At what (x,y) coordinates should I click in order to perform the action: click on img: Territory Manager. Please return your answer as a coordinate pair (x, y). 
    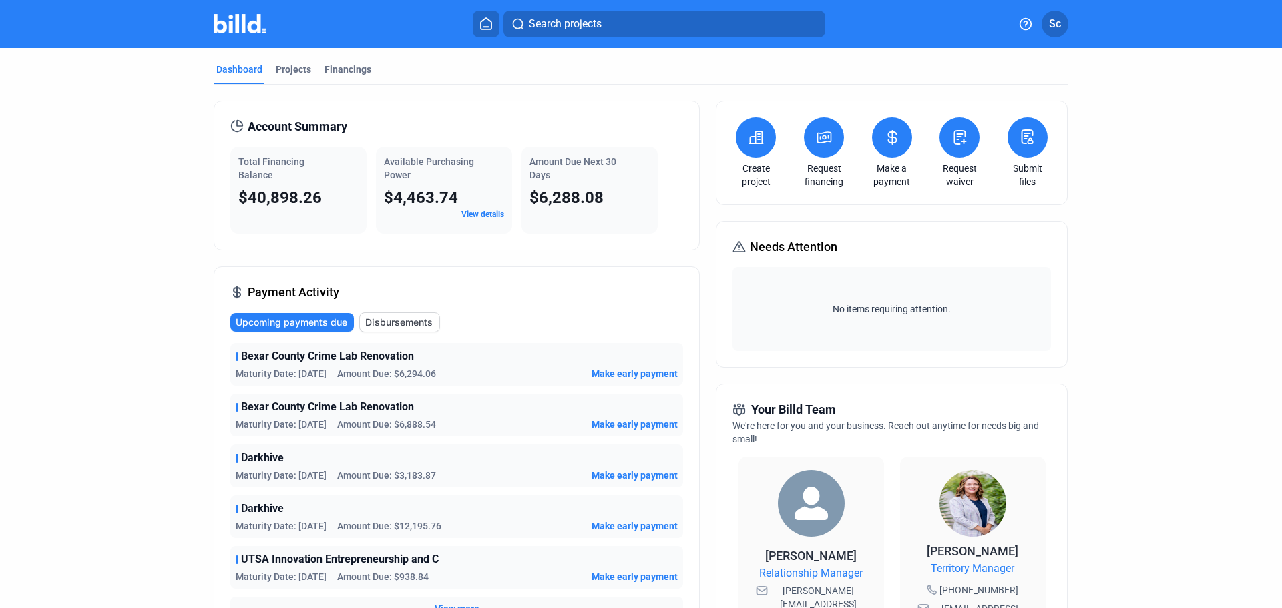
    Looking at the image, I should click on (973, 503).